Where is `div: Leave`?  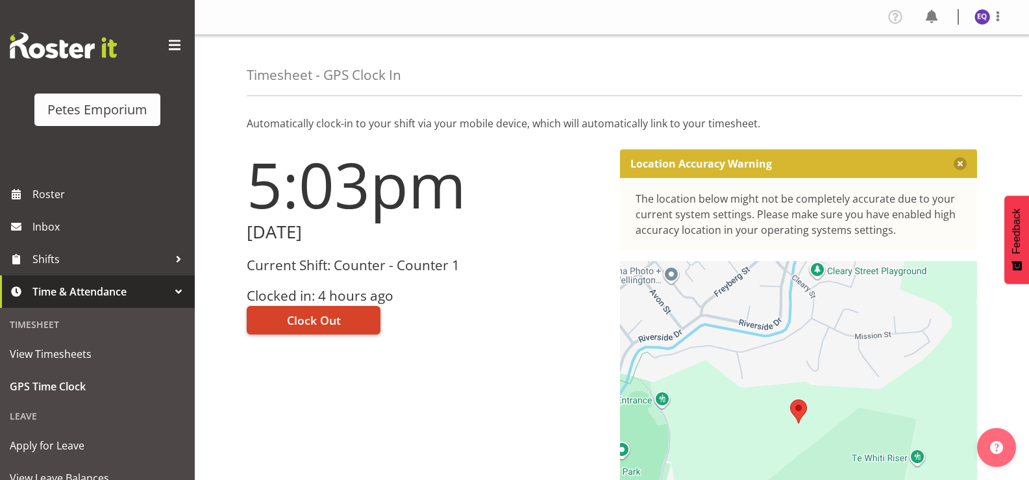 div: Leave is located at coordinates (97, 416).